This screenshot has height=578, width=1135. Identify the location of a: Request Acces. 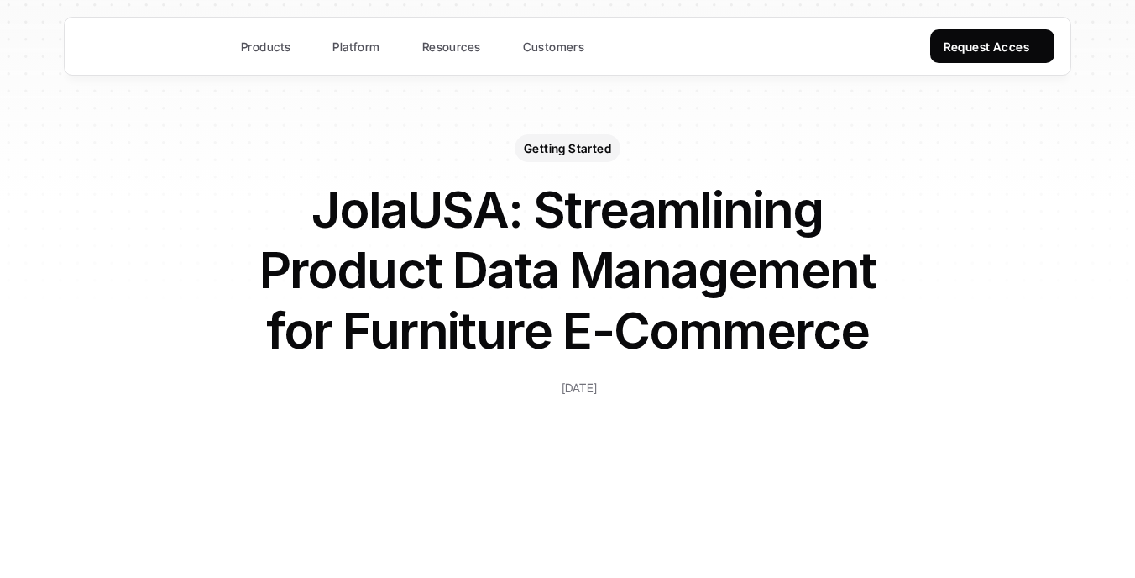
(992, 46).